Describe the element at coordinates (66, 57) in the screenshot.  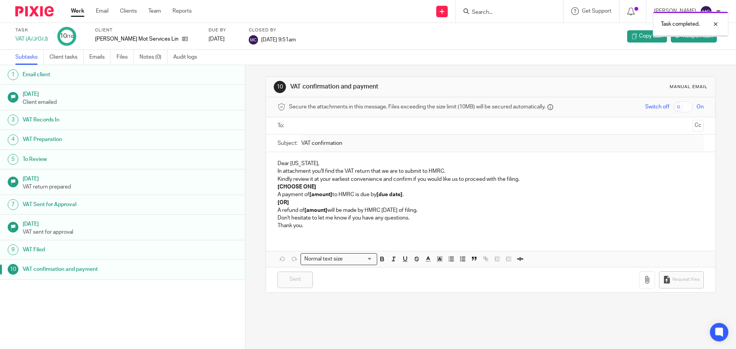
I see `a: Client tasks` at that location.